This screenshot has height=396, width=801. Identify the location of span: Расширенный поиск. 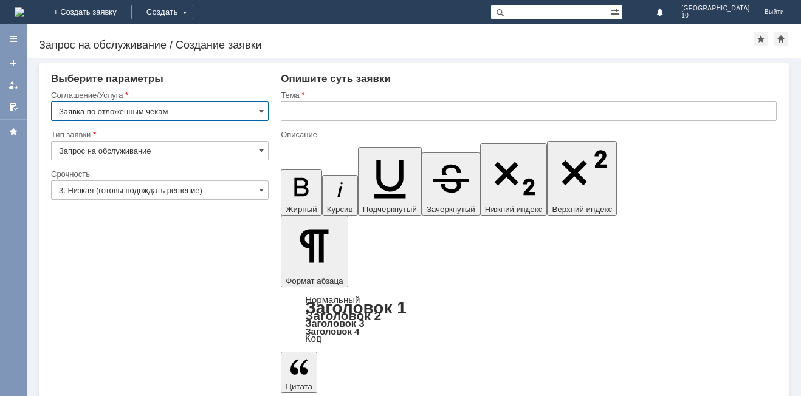
(616, 11).